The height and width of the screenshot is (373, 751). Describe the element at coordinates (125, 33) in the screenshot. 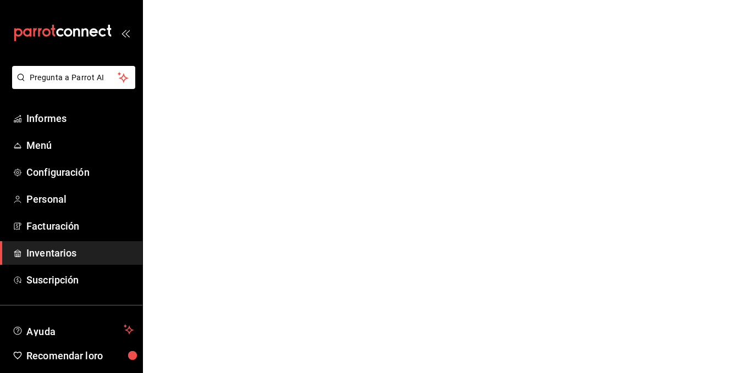

I see `button: abrir_cajón_menú` at that location.